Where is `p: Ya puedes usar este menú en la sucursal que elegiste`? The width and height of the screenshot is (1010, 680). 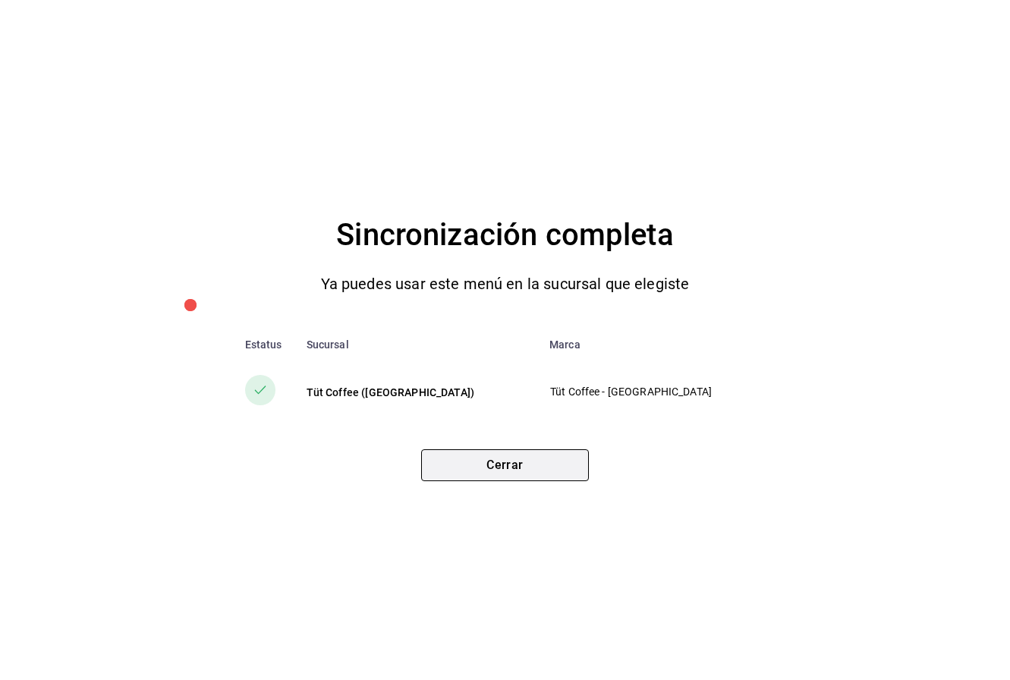 p: Ya puedes usar este menú en la sucursal que elegiste is located at coordinates (505, 284).